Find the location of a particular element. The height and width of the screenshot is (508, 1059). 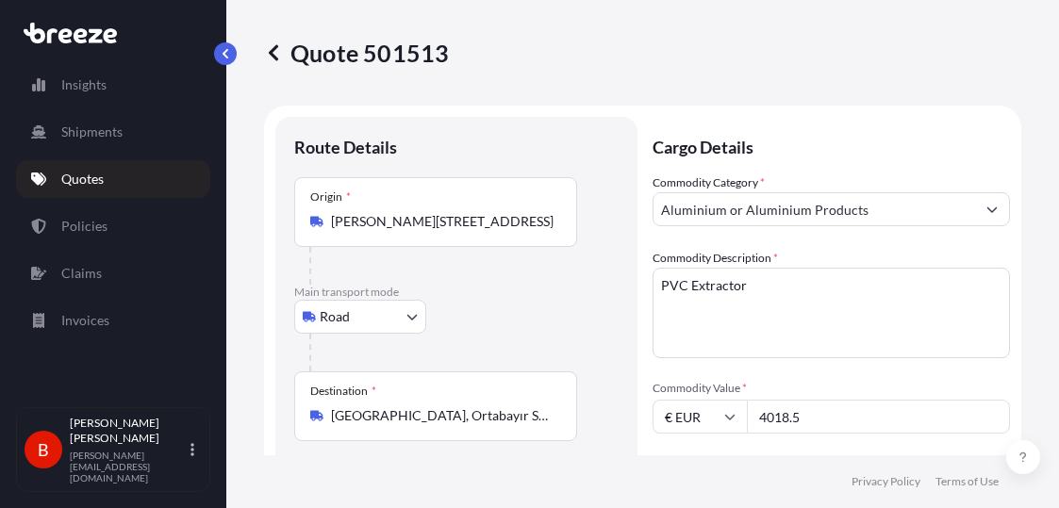

label: Commodity Description is located at coordinates (715, 258).